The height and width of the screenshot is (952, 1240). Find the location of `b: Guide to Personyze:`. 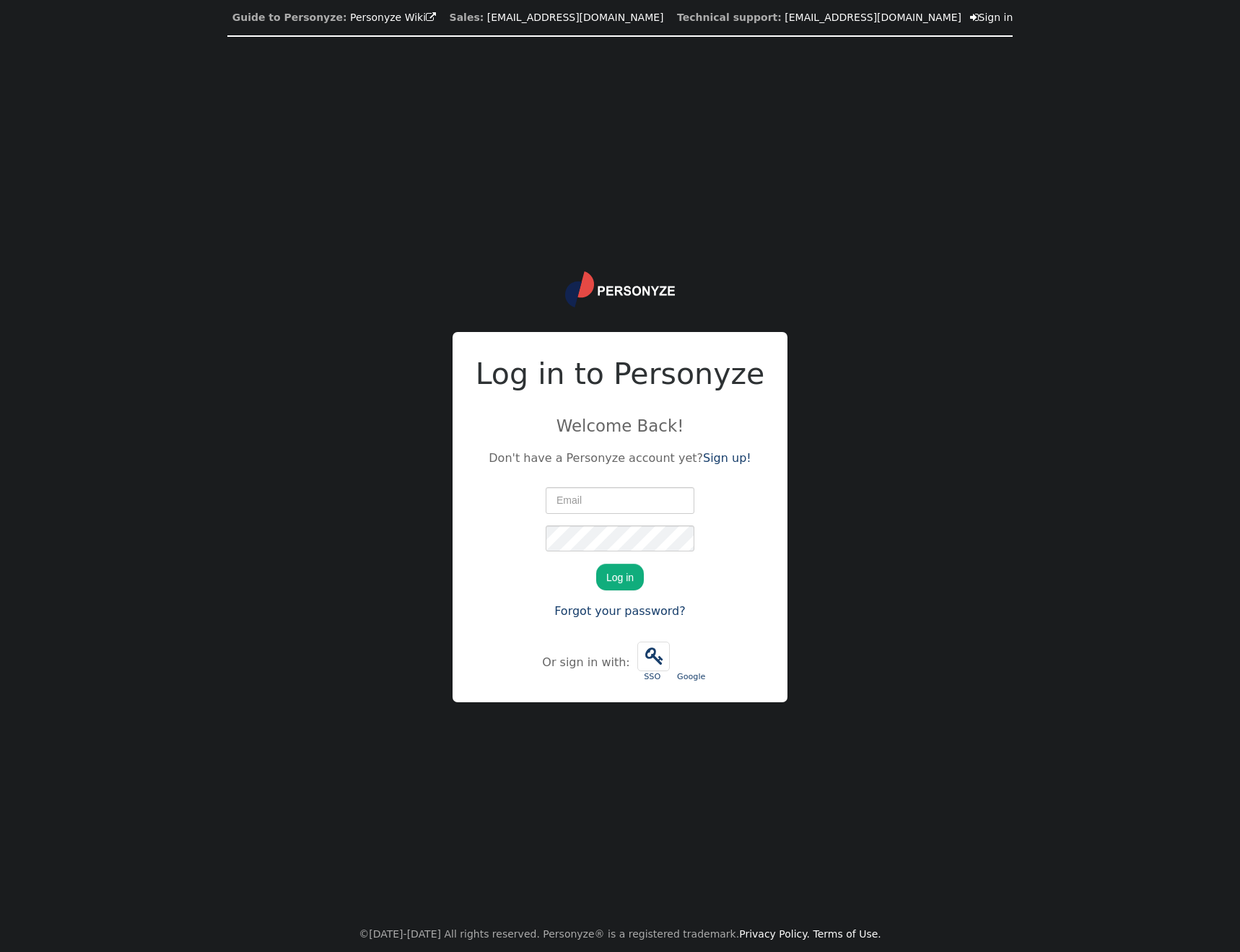

b: Guide to Personyze: is located at coordinates (290, 17).